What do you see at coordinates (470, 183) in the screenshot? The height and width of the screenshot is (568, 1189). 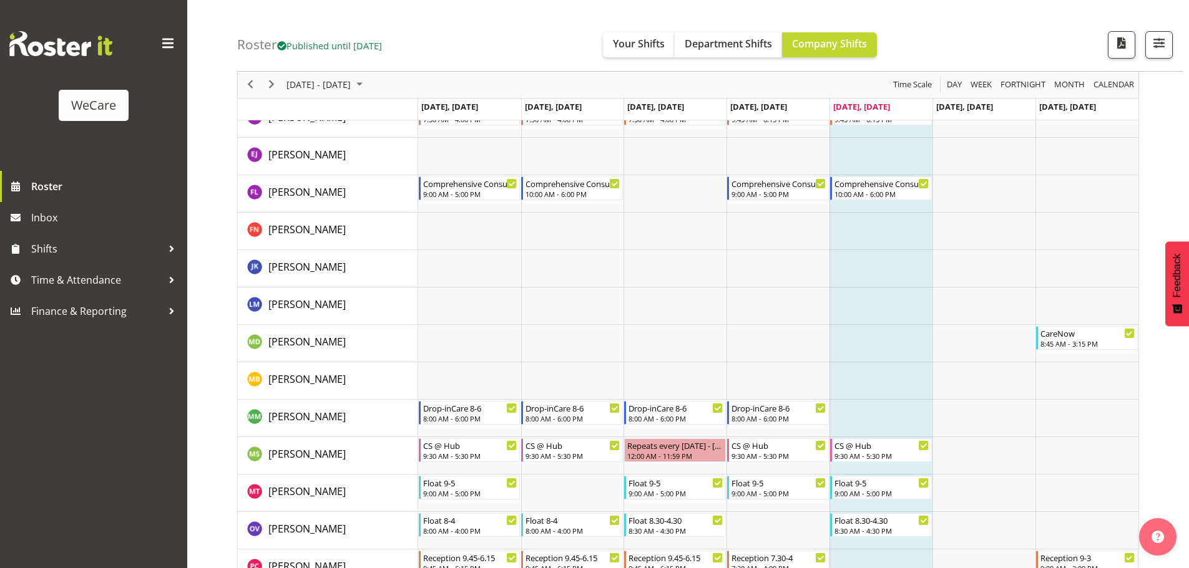 I see `div: Comprehensive Consult 9-5` at bounding box center [470, 183].